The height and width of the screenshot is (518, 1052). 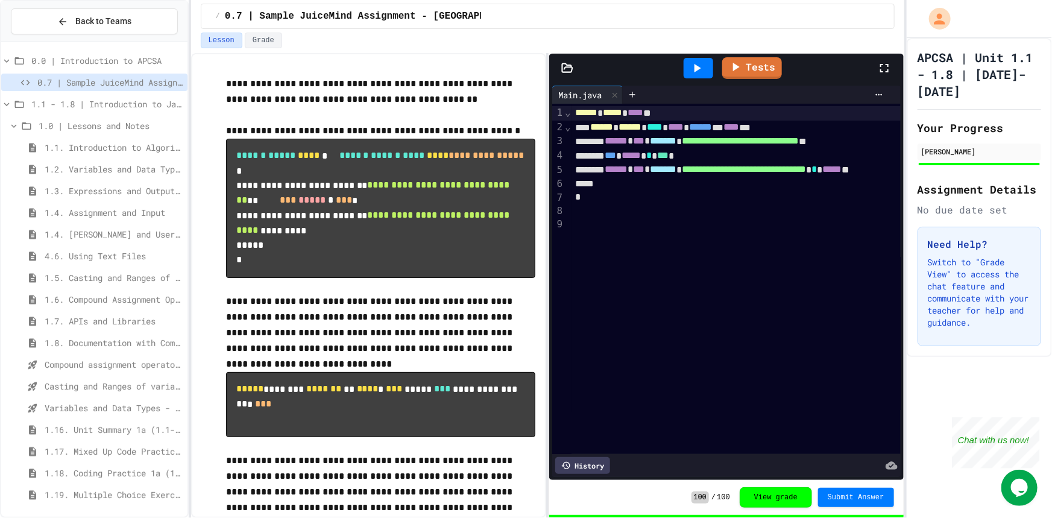 What do you see at coordinates (113, 472) in the screenshot?
I see `span: 1.18. Coding Practice 1a (1.1-1.6)` at bounding box center [113, 472].